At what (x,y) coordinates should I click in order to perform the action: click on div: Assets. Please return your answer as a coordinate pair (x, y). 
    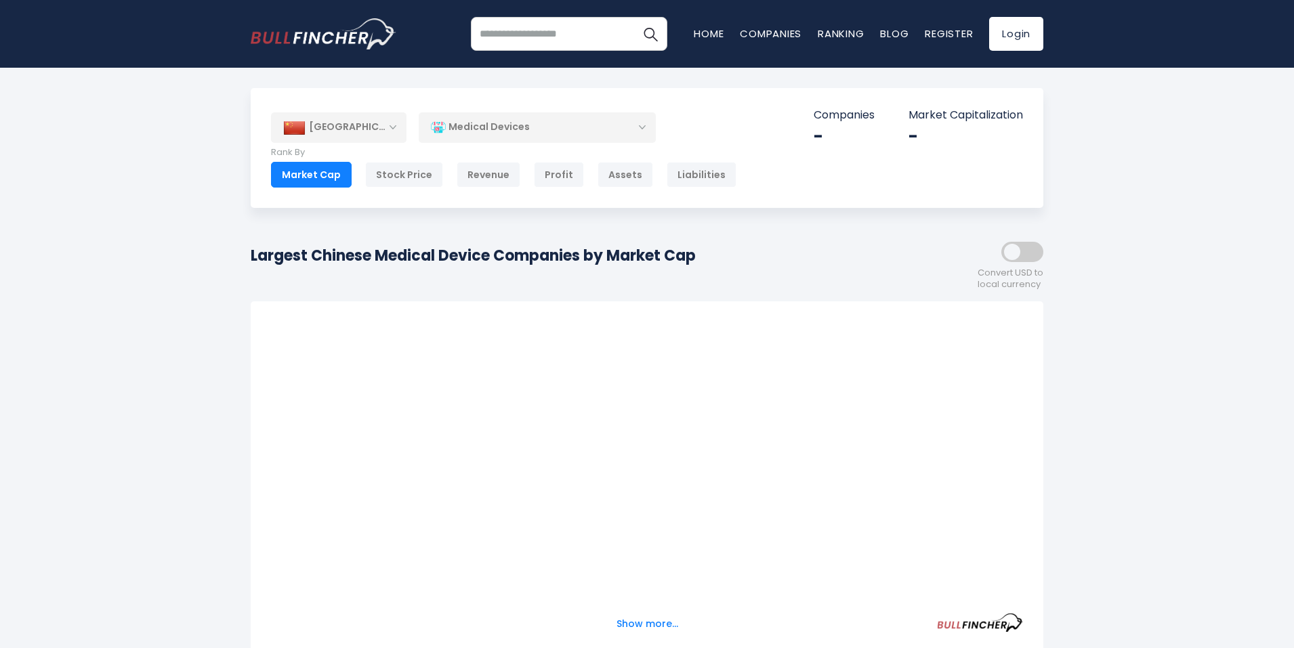
    Looking at the image, I should click on (625, 175).